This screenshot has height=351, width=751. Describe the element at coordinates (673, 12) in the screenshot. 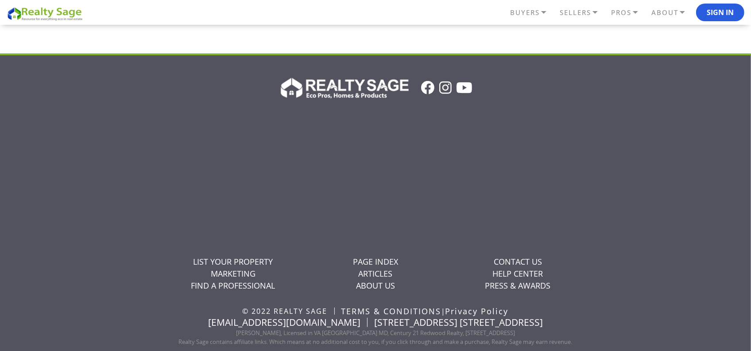

I see `a: ABOUT` at that location.